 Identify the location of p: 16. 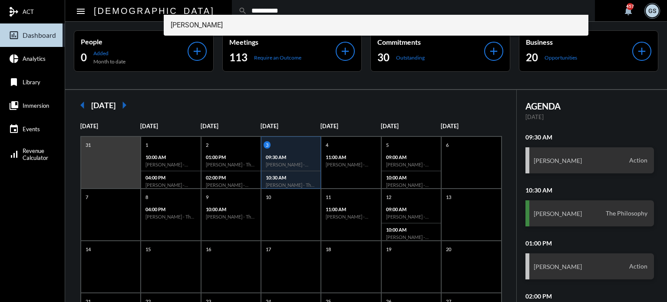
(208, 249).